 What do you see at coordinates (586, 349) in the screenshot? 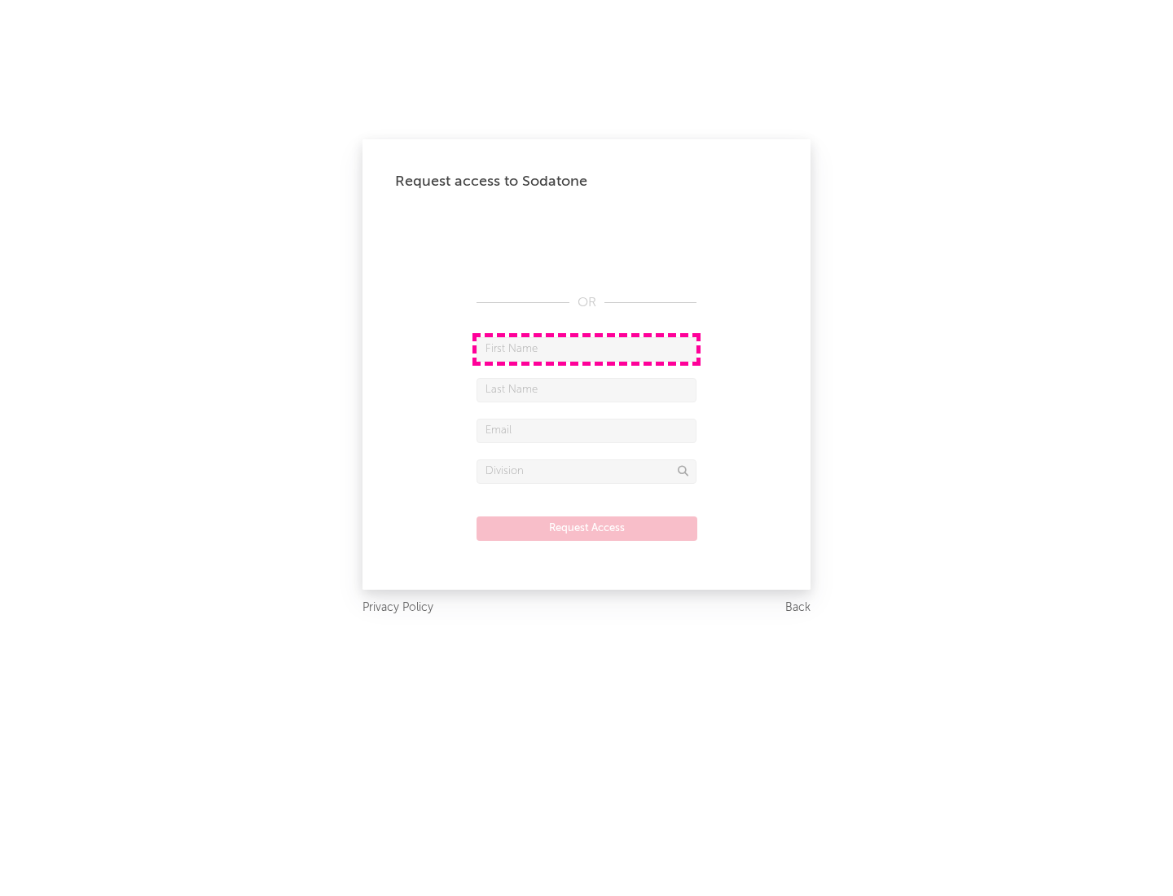
I see `input: First Name` at bounding box center [586, 349].